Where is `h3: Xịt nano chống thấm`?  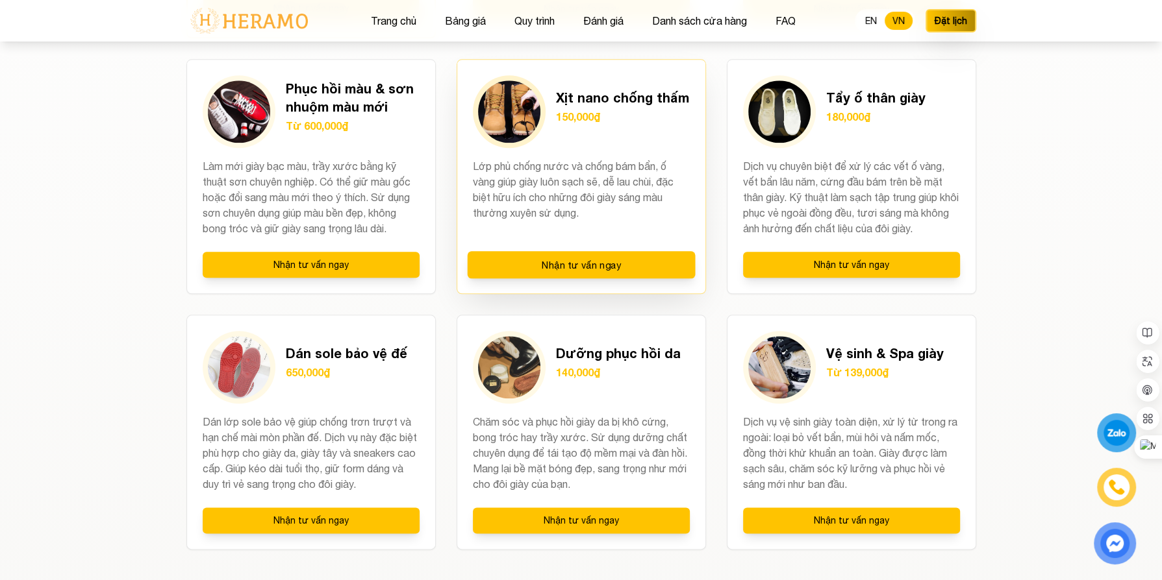 h3: Xịt nano chống thấm is located at coordinates (622, 97).